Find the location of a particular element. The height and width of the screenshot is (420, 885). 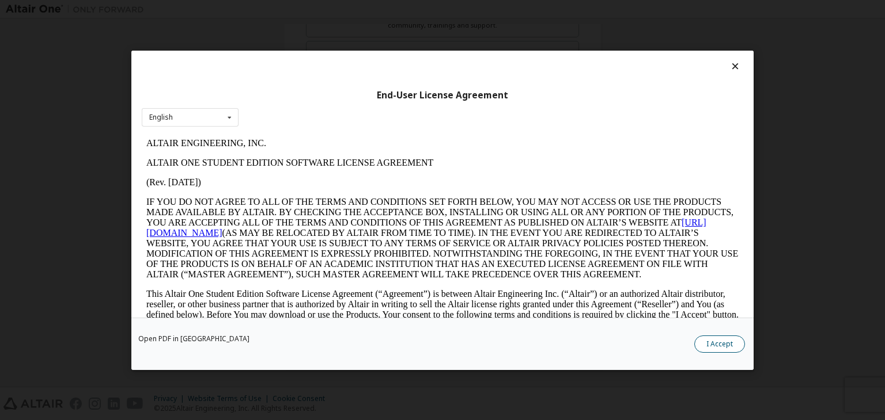

div: End-User License Agreement is located at coordinates (442, 95).